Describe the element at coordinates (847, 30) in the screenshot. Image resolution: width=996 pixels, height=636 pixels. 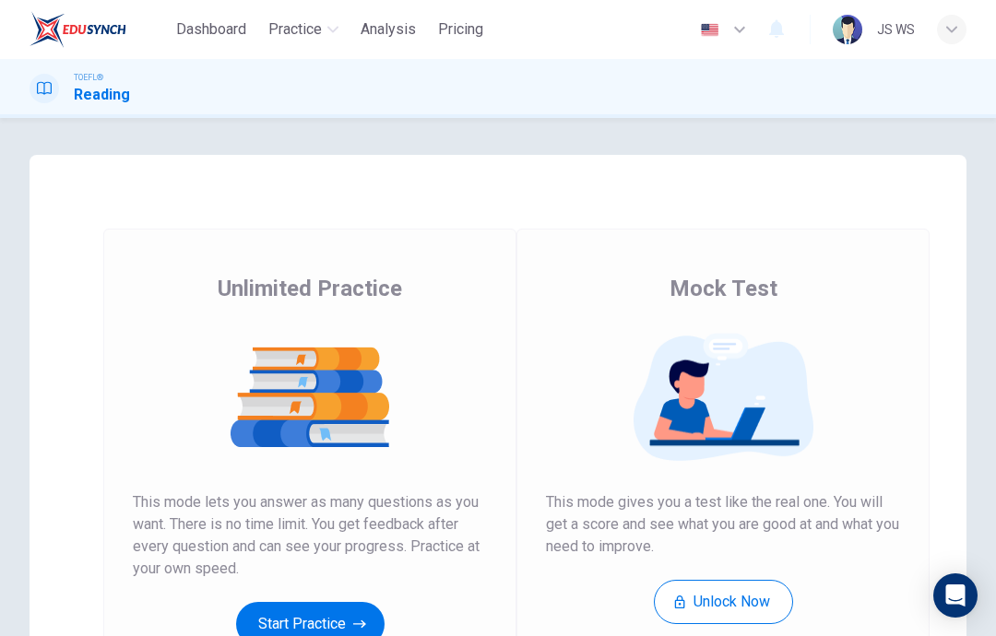
I see `img: Profile picture` at that location.